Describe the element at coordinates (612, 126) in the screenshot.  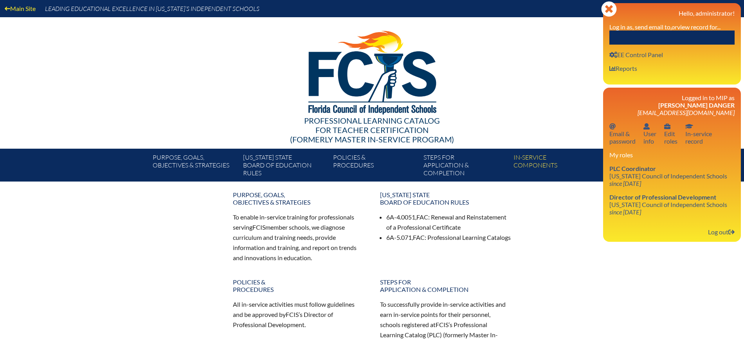
I see `svg: Email password` at that location.